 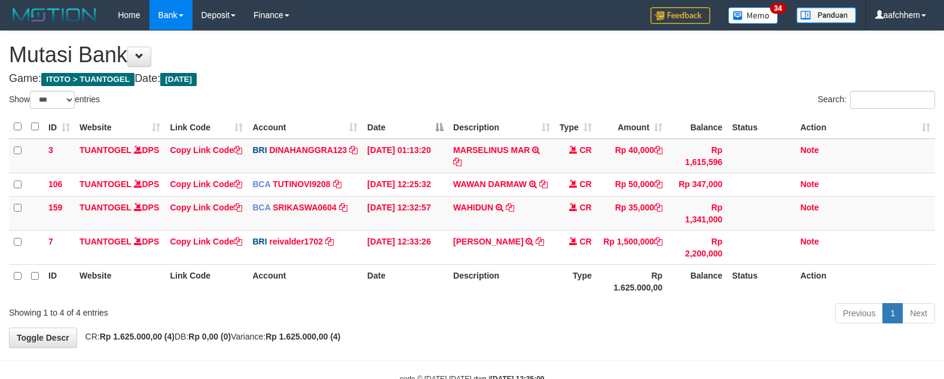 What do you see at coordinates (510, 207) in the screenshot?
I see `a: Copy WAHIDUN to clipboard` at bounding box center [510, 207].